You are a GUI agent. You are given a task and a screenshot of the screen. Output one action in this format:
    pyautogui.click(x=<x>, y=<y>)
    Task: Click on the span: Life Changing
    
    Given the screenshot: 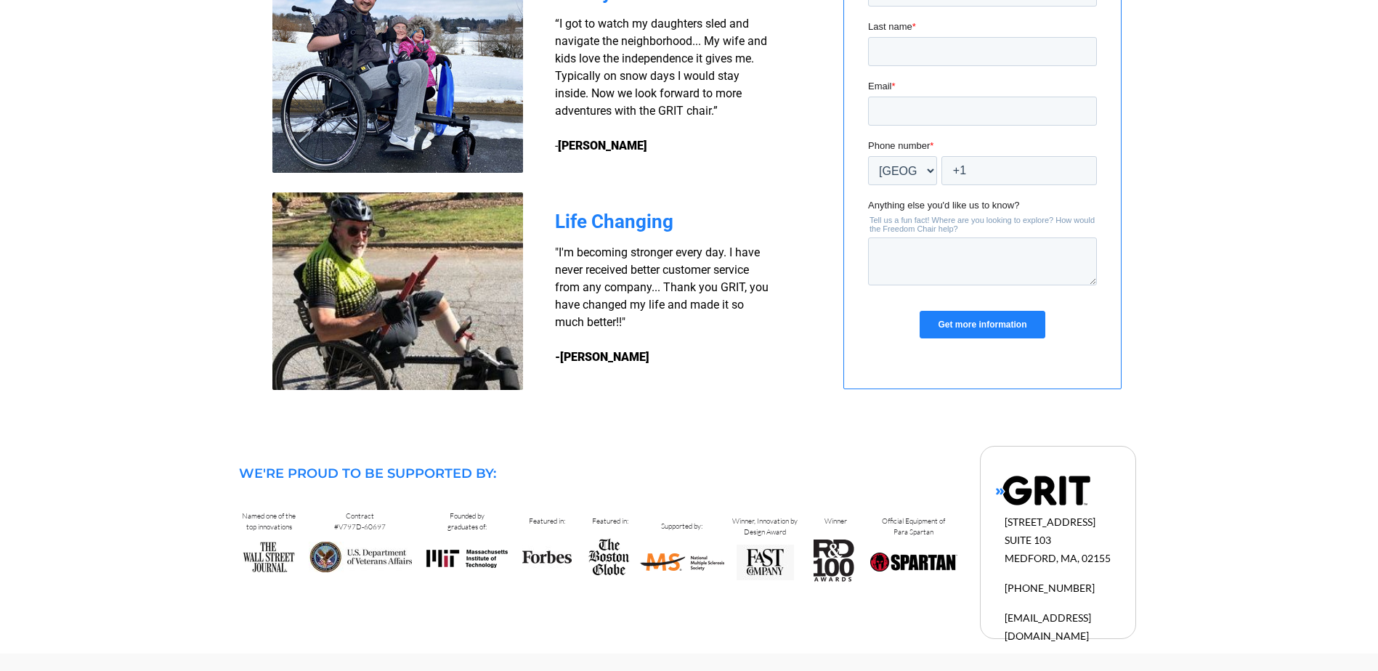 What is the action you would take?
    pyautogui.click(x=614, y=221)
    